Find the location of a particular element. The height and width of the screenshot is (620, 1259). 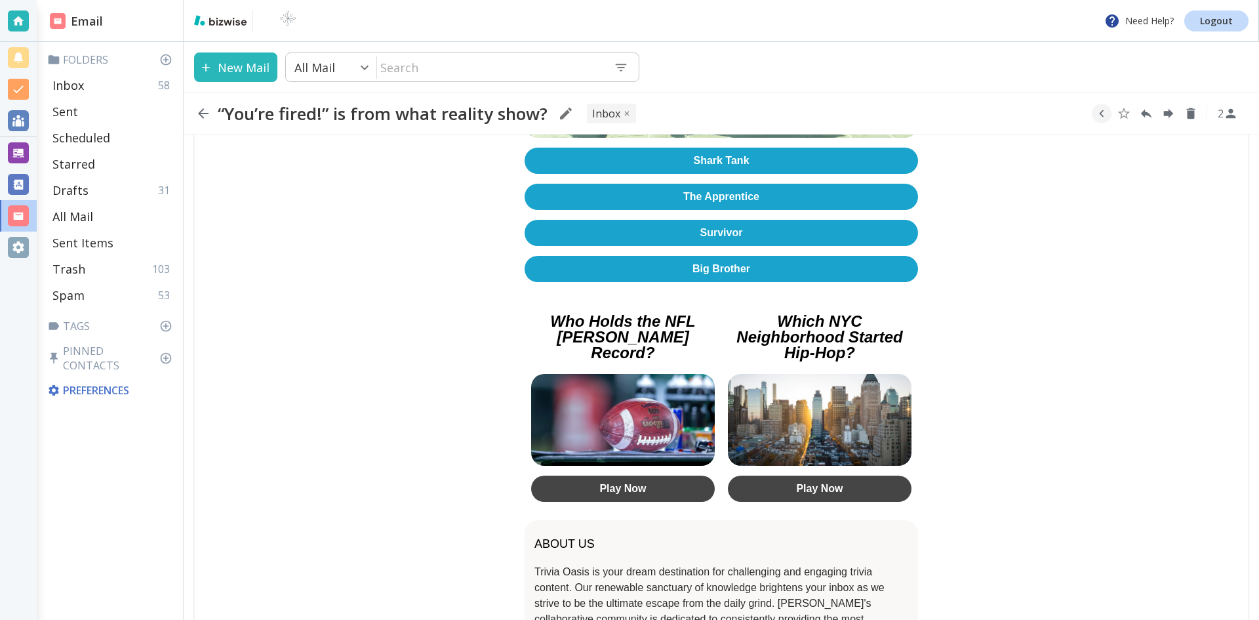

p: Starred is located at coordinates (73, 164).